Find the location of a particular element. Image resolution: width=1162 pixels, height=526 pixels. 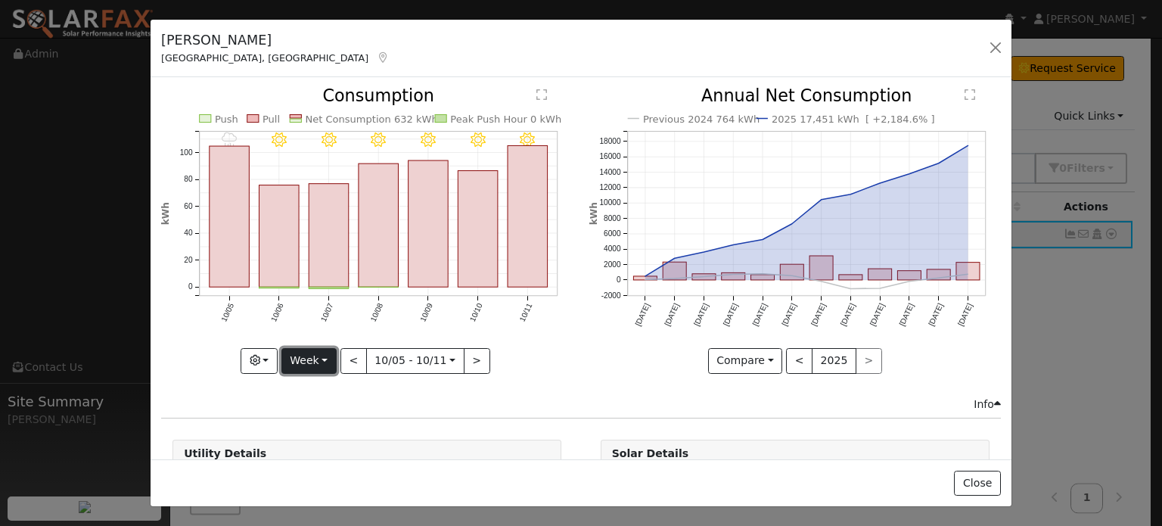

text: 12000 is located at coordinates (610, 188).